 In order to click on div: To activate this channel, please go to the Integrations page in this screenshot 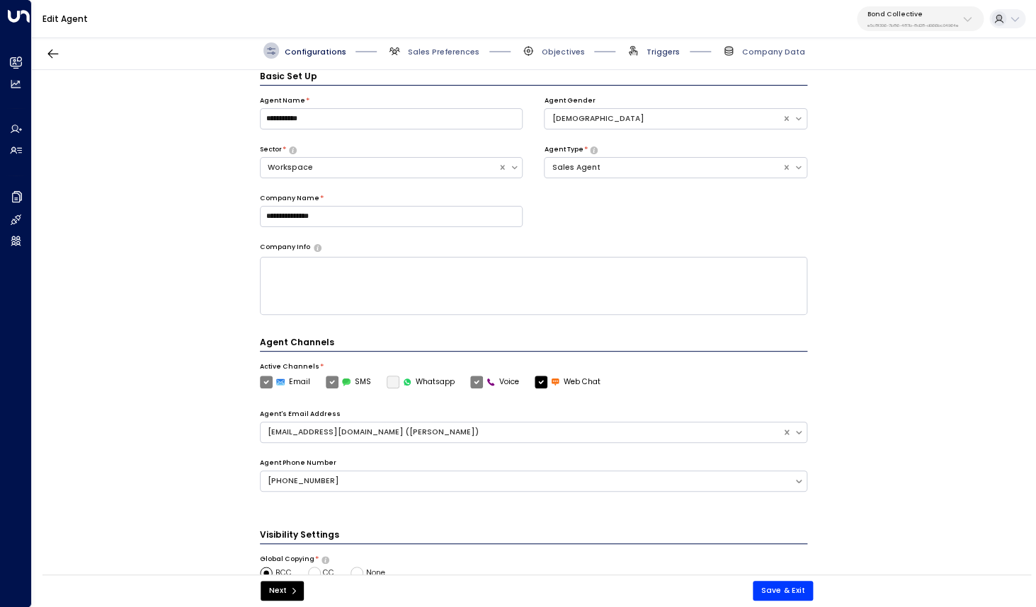, I will do `click(420, 382)`.